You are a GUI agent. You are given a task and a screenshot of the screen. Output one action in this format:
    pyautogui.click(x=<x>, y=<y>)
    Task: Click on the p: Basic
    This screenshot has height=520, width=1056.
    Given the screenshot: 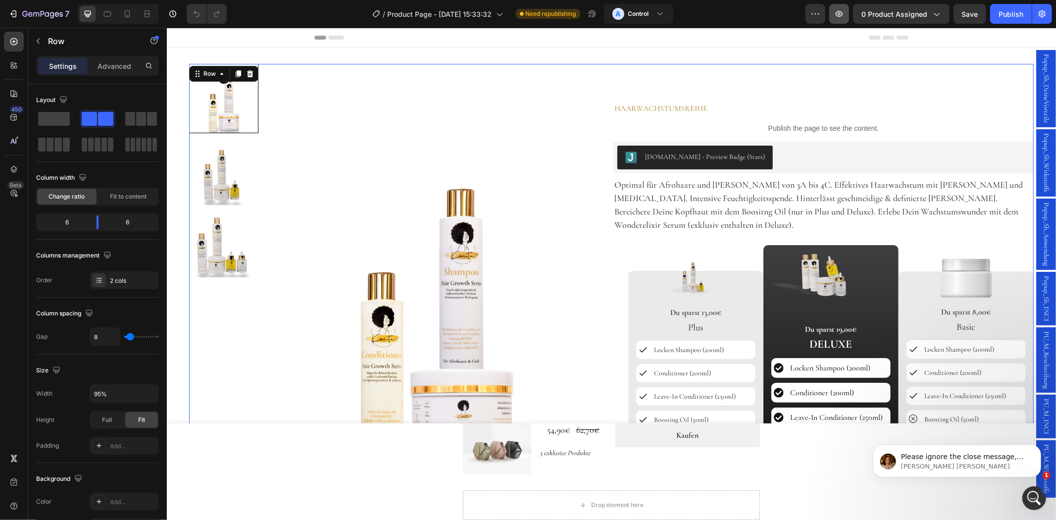 What is the action you would take?
    pyautogui.click(x=799, y=299)
    